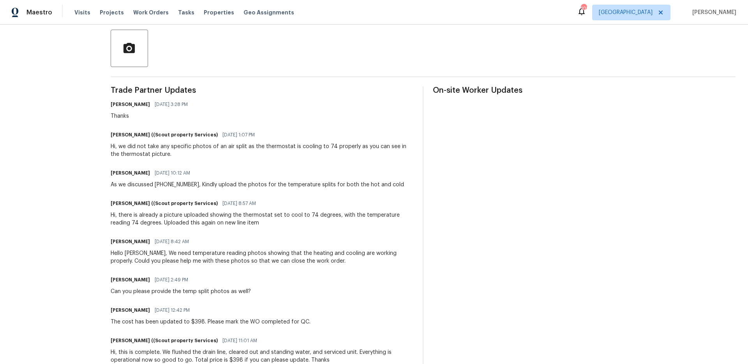  Describe the element at coordinates (39, 12) in the screenshot. I see `span: Maestro` at that location.